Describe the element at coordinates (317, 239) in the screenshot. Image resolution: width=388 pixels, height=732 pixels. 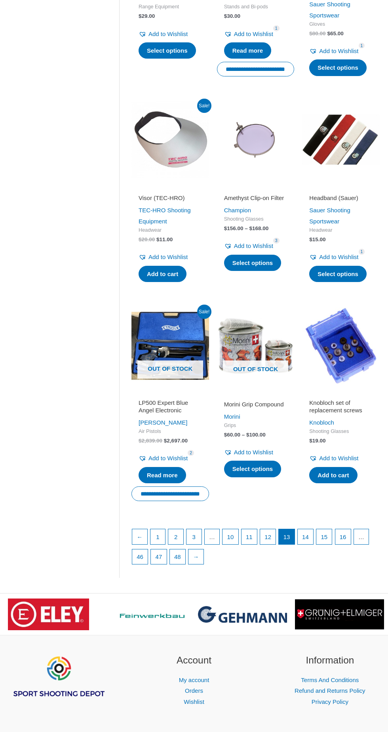
I see `bdi: 15.00` at that location.